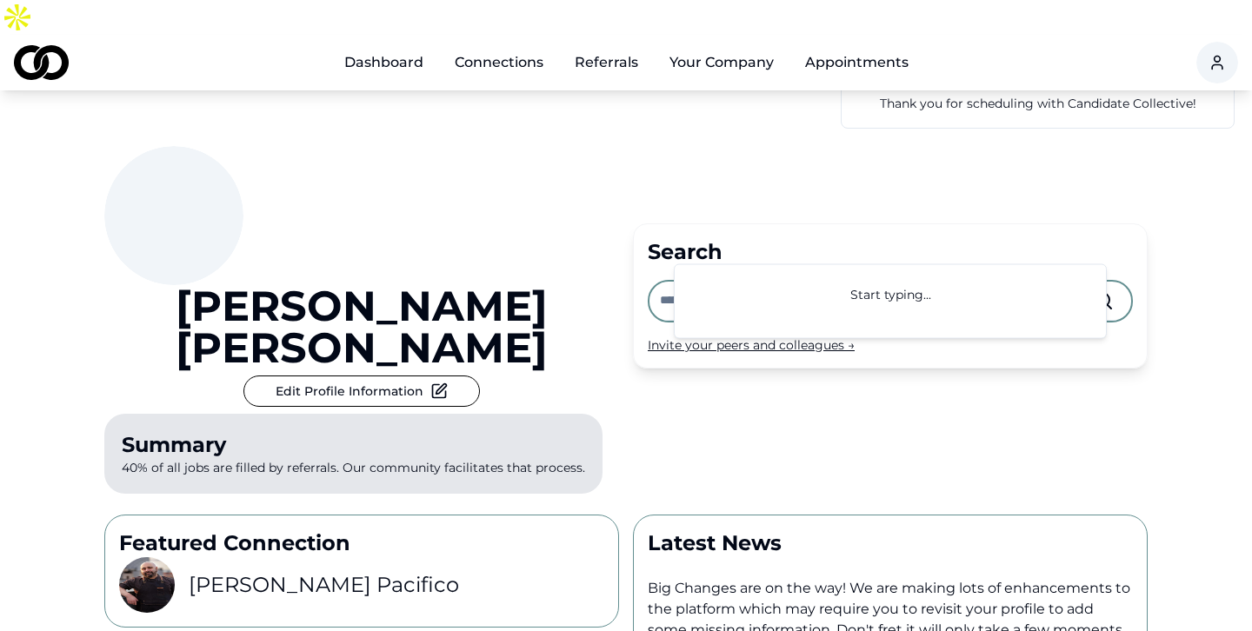  What do you see at coordinates (147, 585) in the screenshot?
I see `img: b224e404-2ad2-482c-a39c-263471b7a058-0-profile_picture.jpeg` at bounding box center [147, 585].